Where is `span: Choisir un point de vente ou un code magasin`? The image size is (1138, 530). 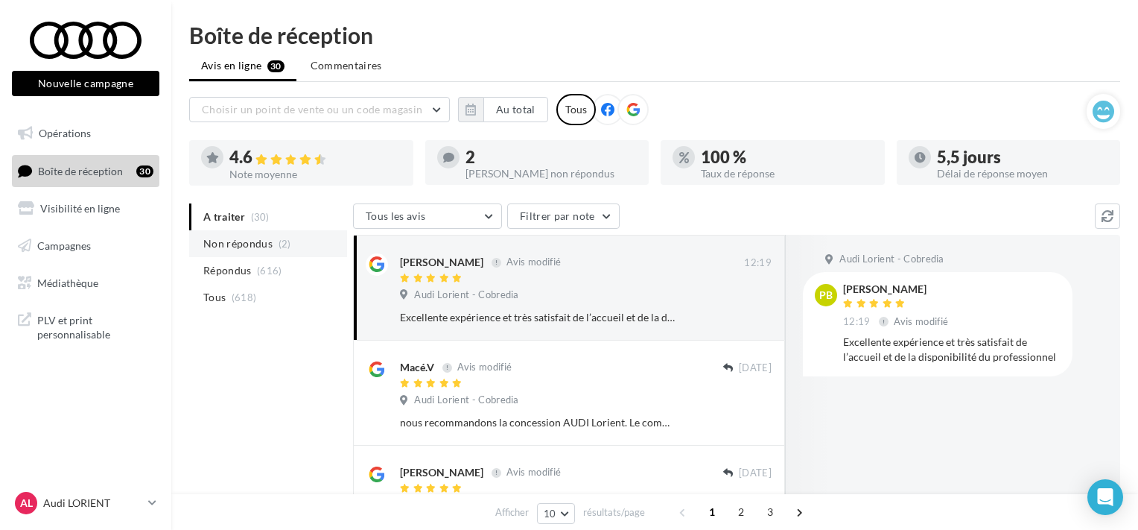
span: Choisir un point de vente ou un code magasin is located at coordinates (312, 109).